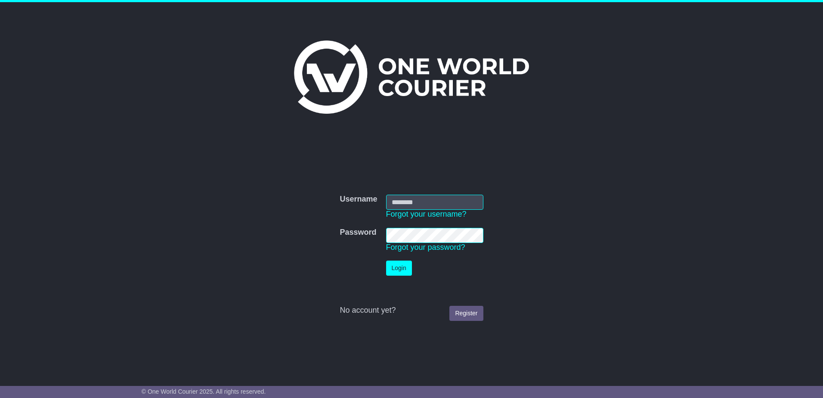 Image resolution: width=823 pixels, height=398 pixels. Describe the element at coordinates (426, 247) in the screenshot. I see `a: Forgot your password?` at that location.